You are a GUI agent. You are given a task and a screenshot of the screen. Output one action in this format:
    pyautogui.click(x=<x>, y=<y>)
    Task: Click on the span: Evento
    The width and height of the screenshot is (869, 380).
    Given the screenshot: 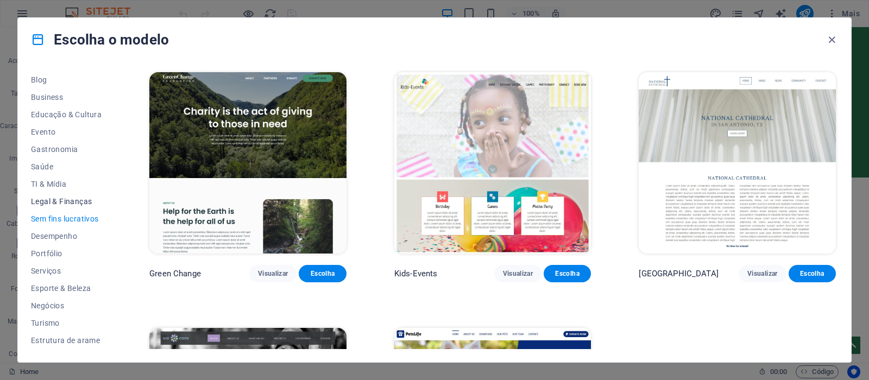 What is the action you would take?
    pyautogui.click(x=66, y=132)
    